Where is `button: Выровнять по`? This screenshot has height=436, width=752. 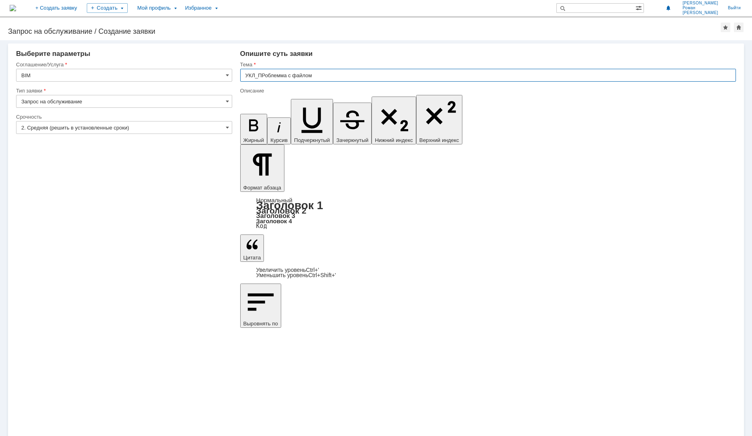 button: Выровнять по is located at coordinates (261, 305).